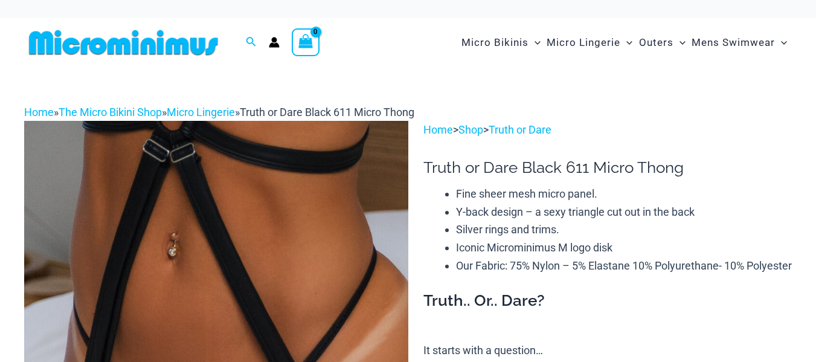  I want to click on a: Shop, so click(470, 129).